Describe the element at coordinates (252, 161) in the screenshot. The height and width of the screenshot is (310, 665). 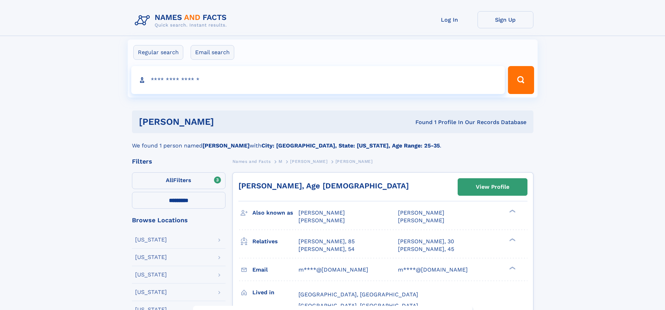
I see `a: Names and Facts` at that location.